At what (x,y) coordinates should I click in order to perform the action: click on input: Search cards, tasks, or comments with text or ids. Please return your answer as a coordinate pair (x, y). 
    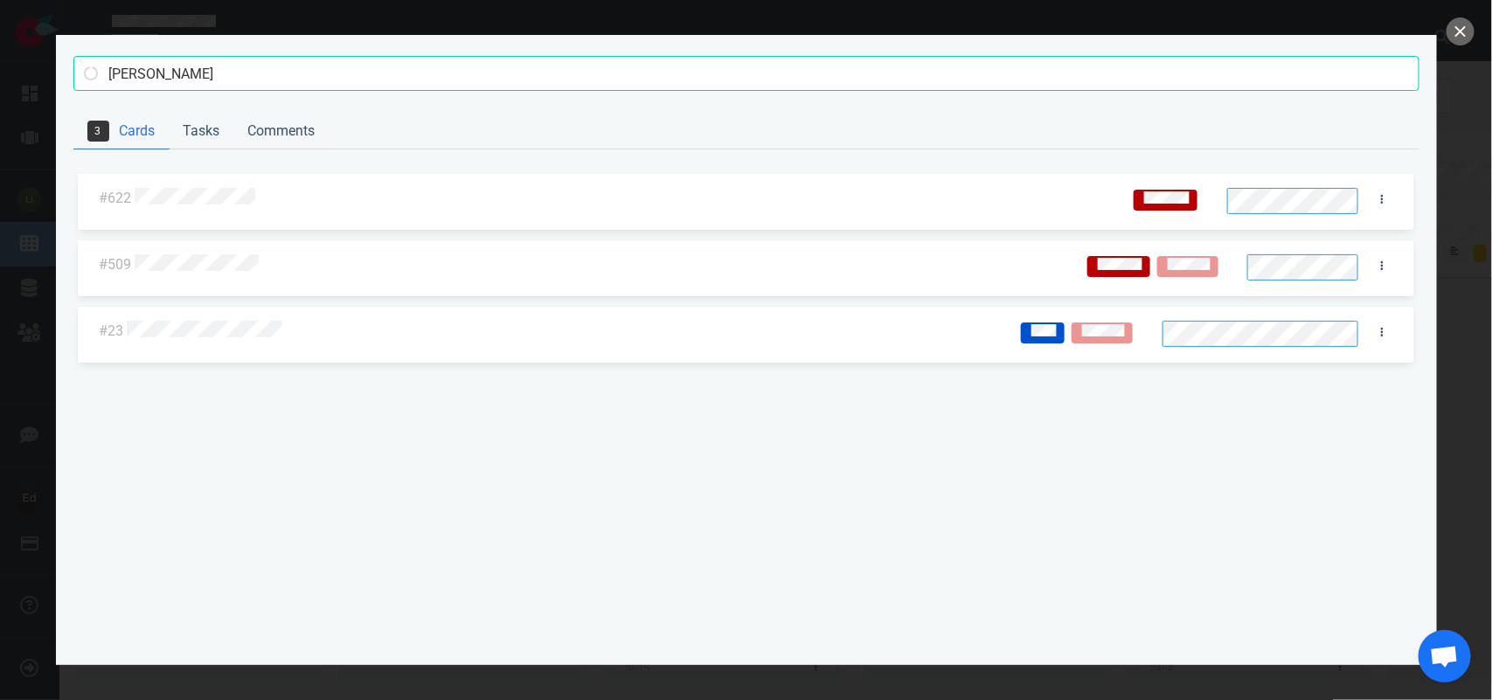
    Looking at the image, I should click on (746, 73).